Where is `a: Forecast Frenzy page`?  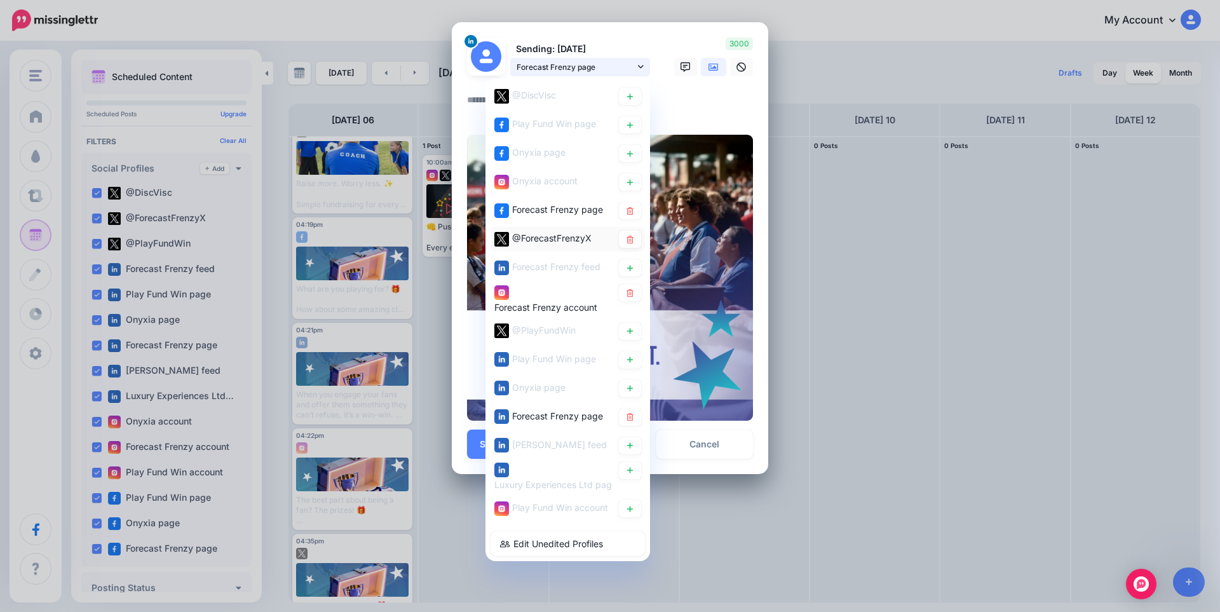
a: Forecast Frenzy page is located at coordinates (580, 67).